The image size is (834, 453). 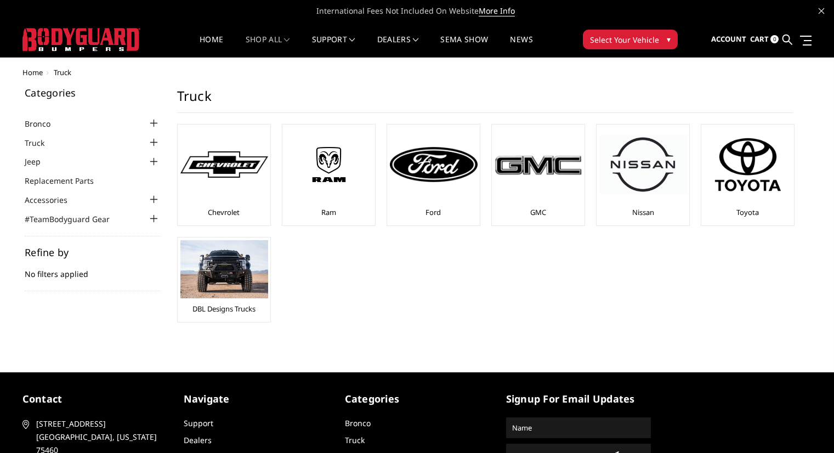 I want to click on a: Accessories, so click(x=53, y=200).